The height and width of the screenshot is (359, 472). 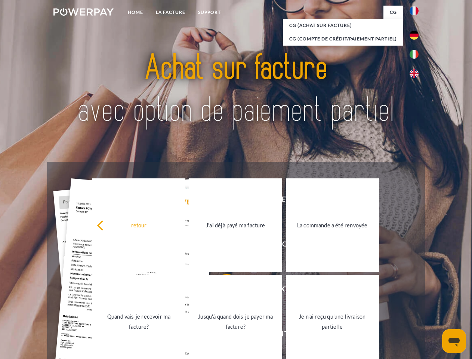 What do you see at coordinates (135, 12) in the screenshot?
I see `a: Home` at bounding box center [135, 12].